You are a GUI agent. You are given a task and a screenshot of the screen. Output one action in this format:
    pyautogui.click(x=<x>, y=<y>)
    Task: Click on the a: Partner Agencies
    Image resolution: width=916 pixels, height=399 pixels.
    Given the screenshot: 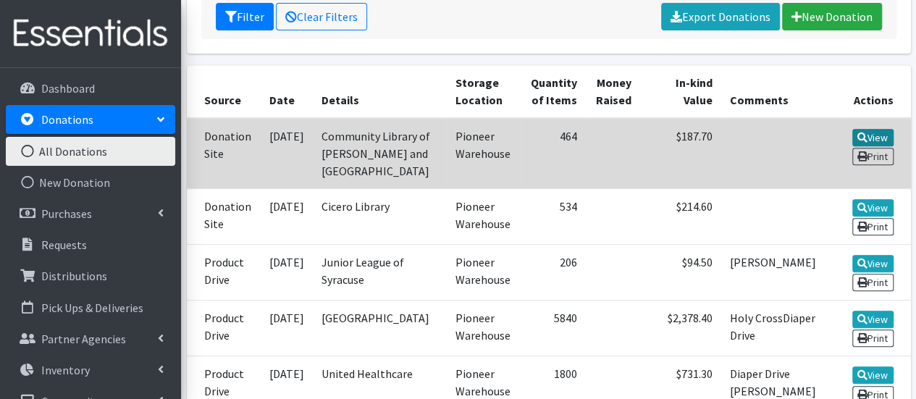 What is the action you would take?
    pyautogui.click(x=91, y=339)
    